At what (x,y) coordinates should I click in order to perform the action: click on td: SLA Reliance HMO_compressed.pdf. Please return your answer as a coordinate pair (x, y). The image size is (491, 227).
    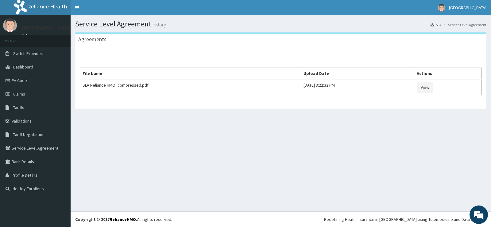
    Looking at the image, I should click on (191, 87).